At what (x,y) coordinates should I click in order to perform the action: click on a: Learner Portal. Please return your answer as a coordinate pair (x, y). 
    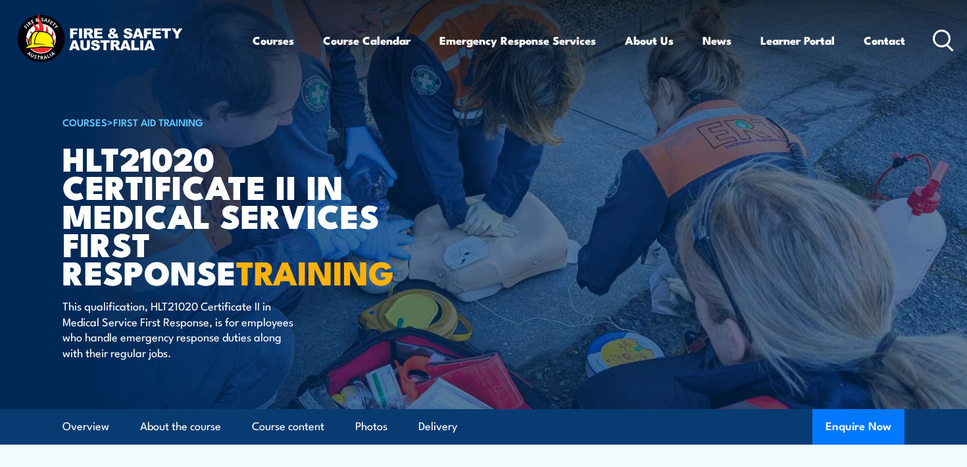
    Looking at the image, I should click on (797, 40).